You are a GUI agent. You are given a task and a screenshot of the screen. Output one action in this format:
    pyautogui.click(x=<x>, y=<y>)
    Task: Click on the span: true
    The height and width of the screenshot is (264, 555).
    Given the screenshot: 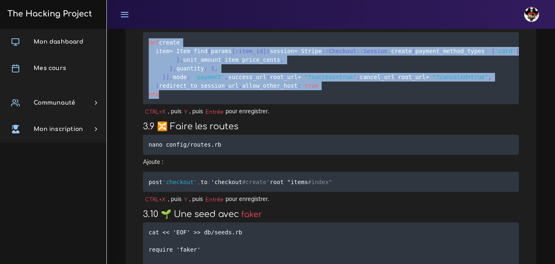 What is the action you would take?
    pyautogui.click(x=312, y=85)
    